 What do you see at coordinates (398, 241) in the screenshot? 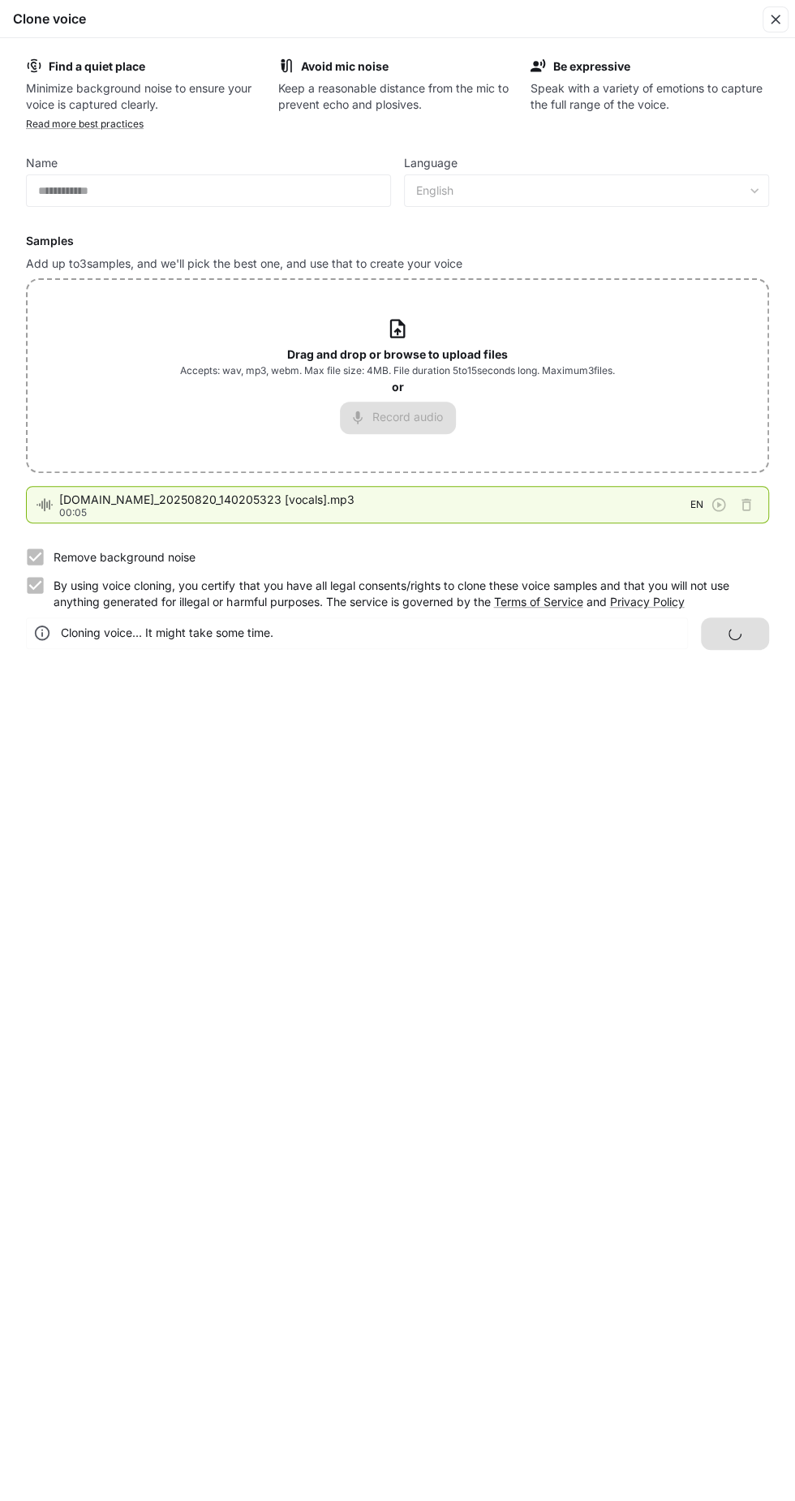
I see `h6: Samples` at bounding box center [398, 241].